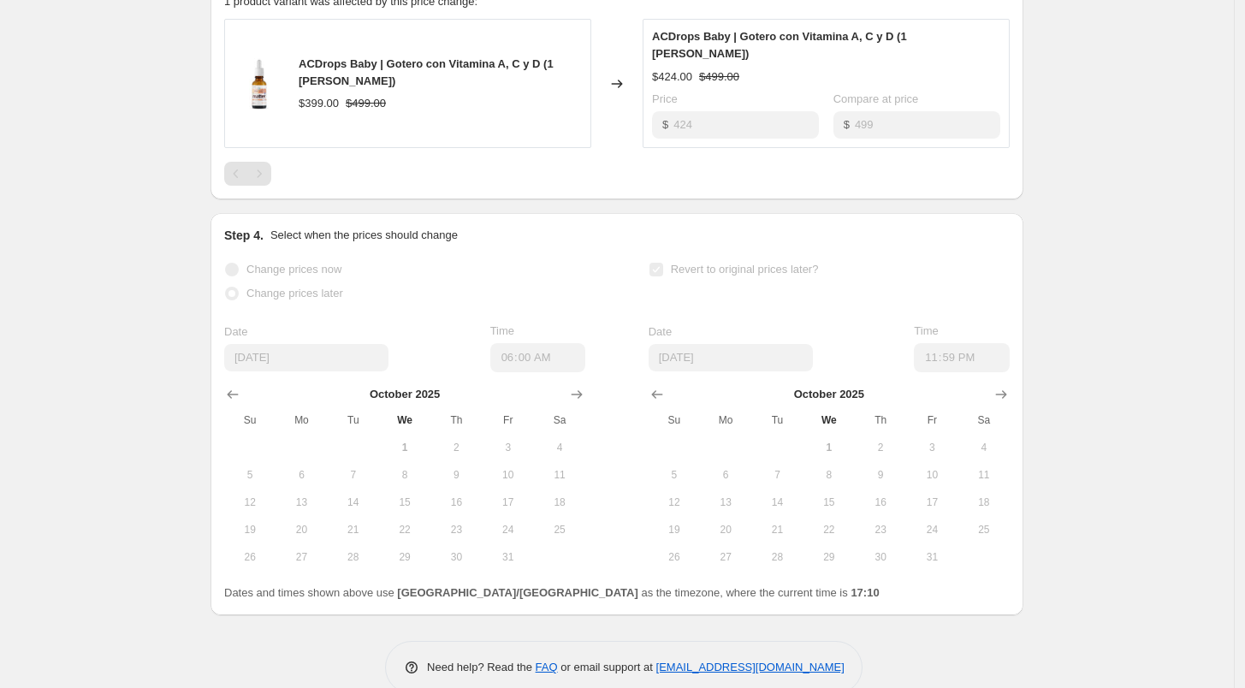 This screenshot has height=688, width=1245. I want to click on span: 30, so click(456, 557).